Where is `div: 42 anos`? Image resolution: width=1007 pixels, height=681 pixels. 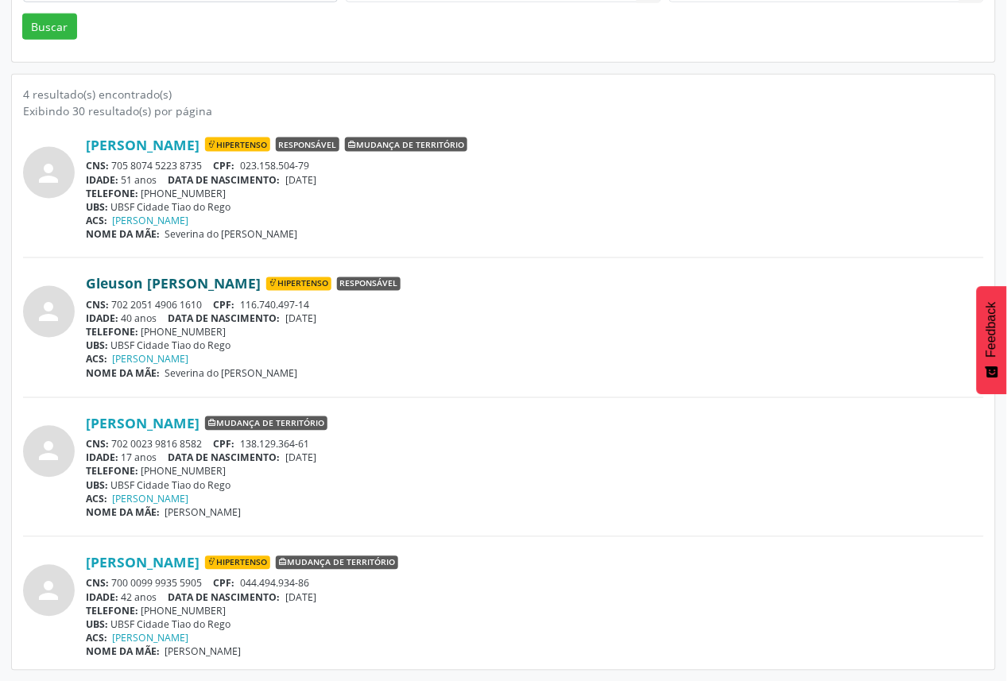
div: 42 anos is located at coordinates (535, 597).